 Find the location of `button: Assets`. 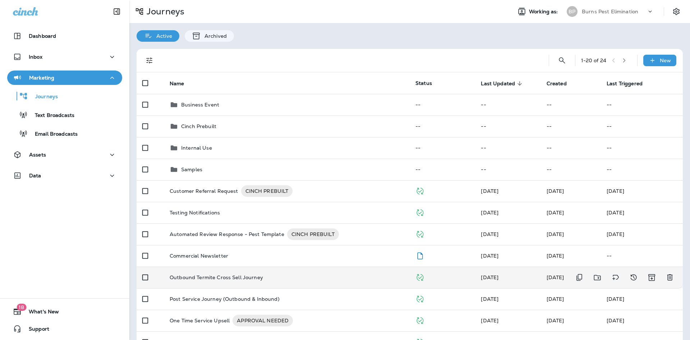

button: Assets is located at coordinates (65, 155).